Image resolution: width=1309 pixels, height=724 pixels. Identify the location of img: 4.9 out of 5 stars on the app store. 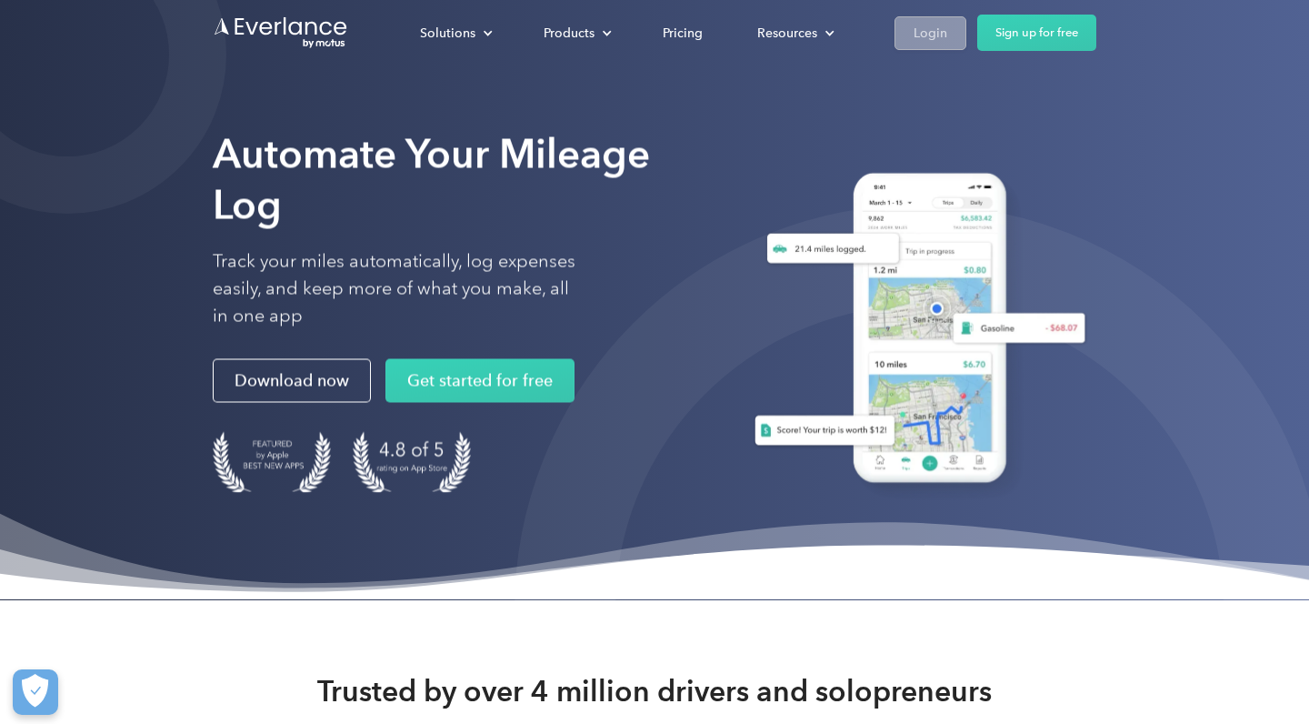
(412, 462).